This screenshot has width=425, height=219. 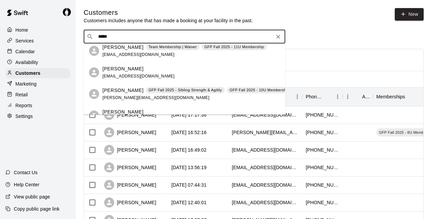 I want to click on a: Calendar, so click(x=38, y=51).